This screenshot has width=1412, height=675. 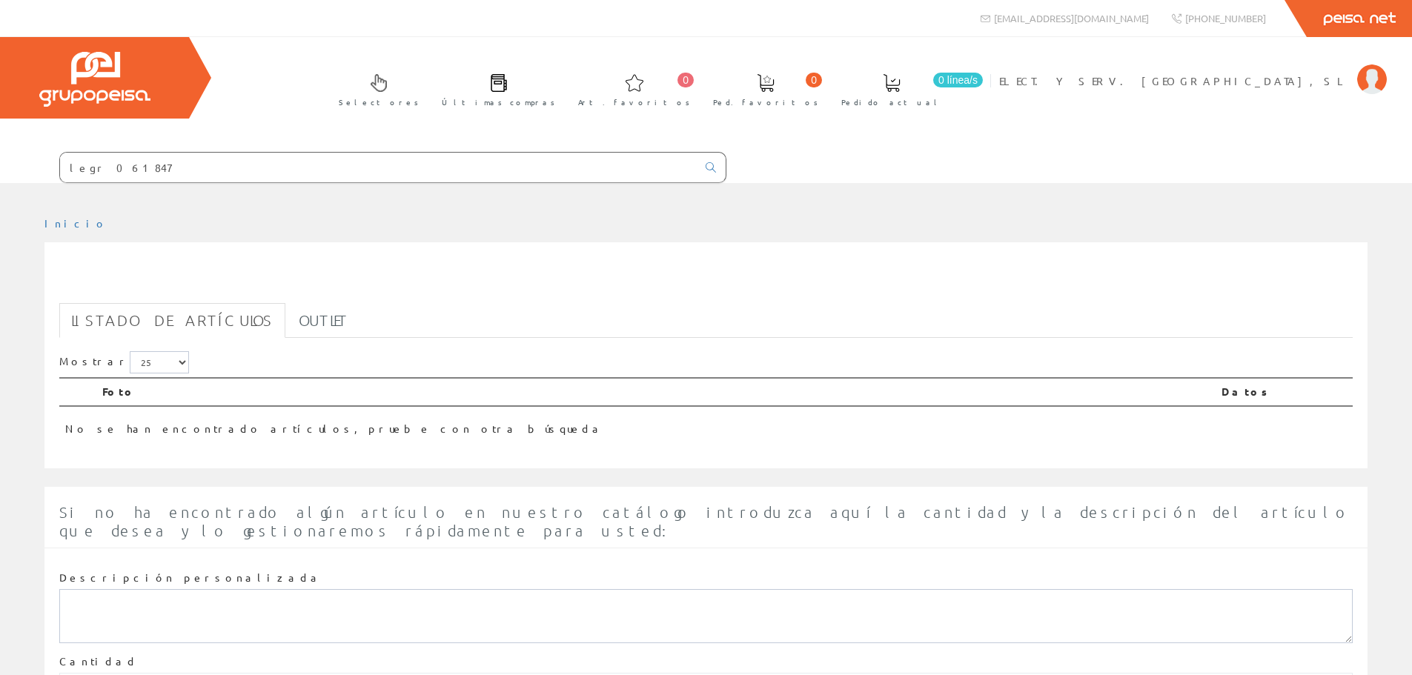 What do you see at coordinates (124, 362) in the screenshot?
I see `label: Mostrar` at bounding box center [124, 362].